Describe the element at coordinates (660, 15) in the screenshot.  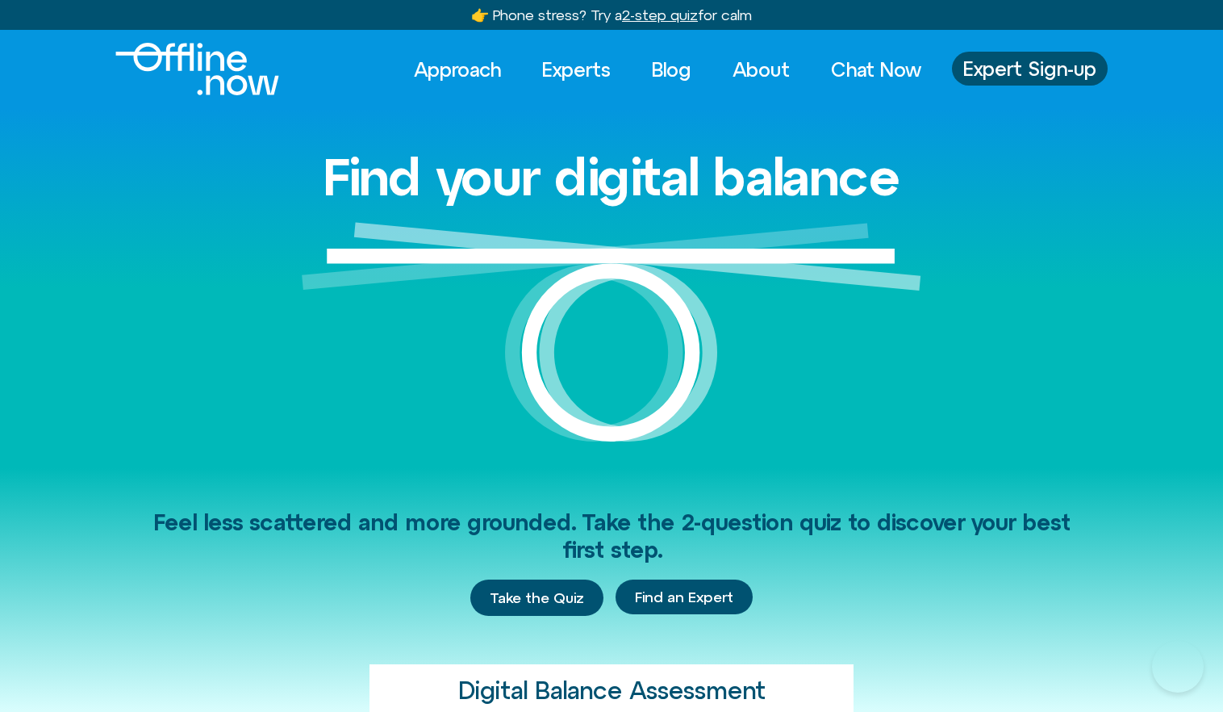
I see `u: 2-step quiz` at that location.